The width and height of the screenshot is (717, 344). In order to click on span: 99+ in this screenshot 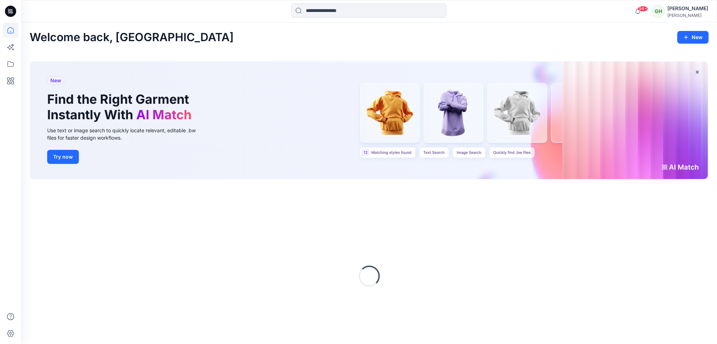, I will do `click(643, 9)`.